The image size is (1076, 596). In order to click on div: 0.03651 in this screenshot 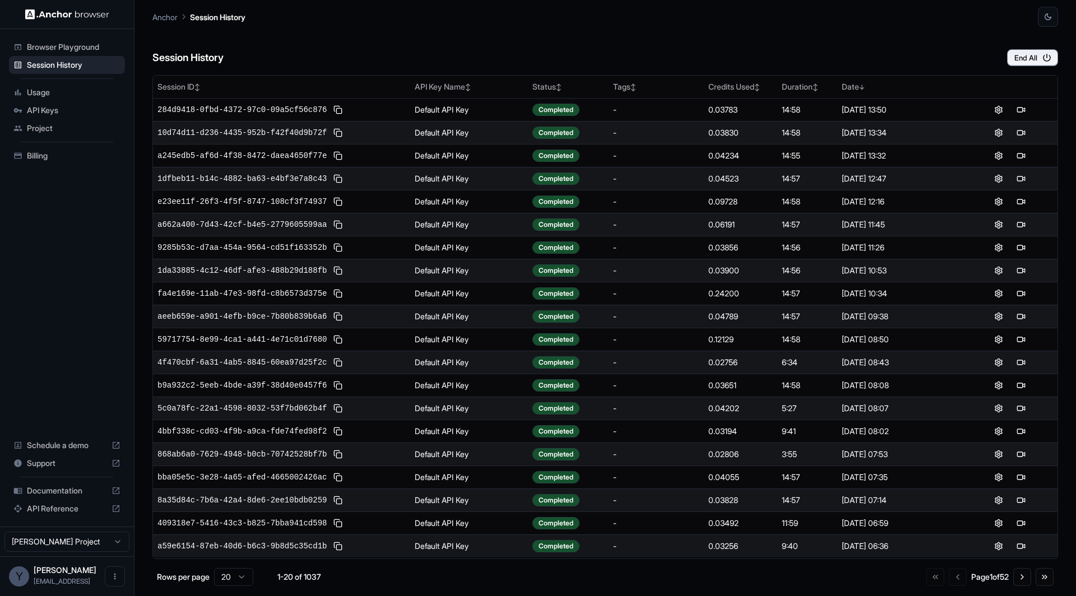, I will do `click(740, 385)`.